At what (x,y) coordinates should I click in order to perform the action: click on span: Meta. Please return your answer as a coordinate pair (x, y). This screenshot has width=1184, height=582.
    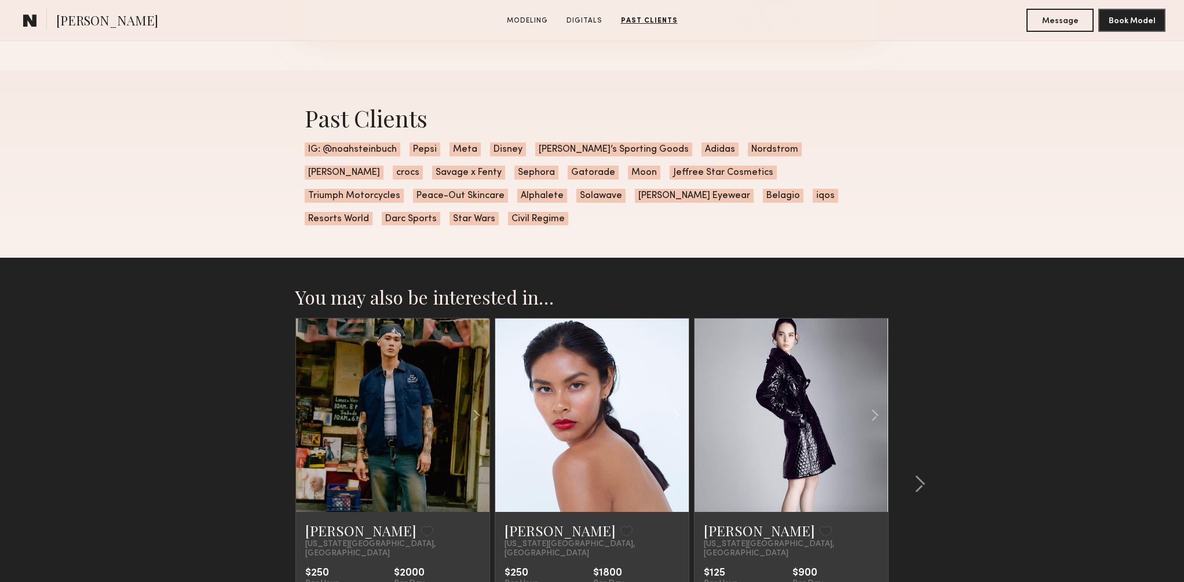
    Looking at the image, I should click on (465, 149).